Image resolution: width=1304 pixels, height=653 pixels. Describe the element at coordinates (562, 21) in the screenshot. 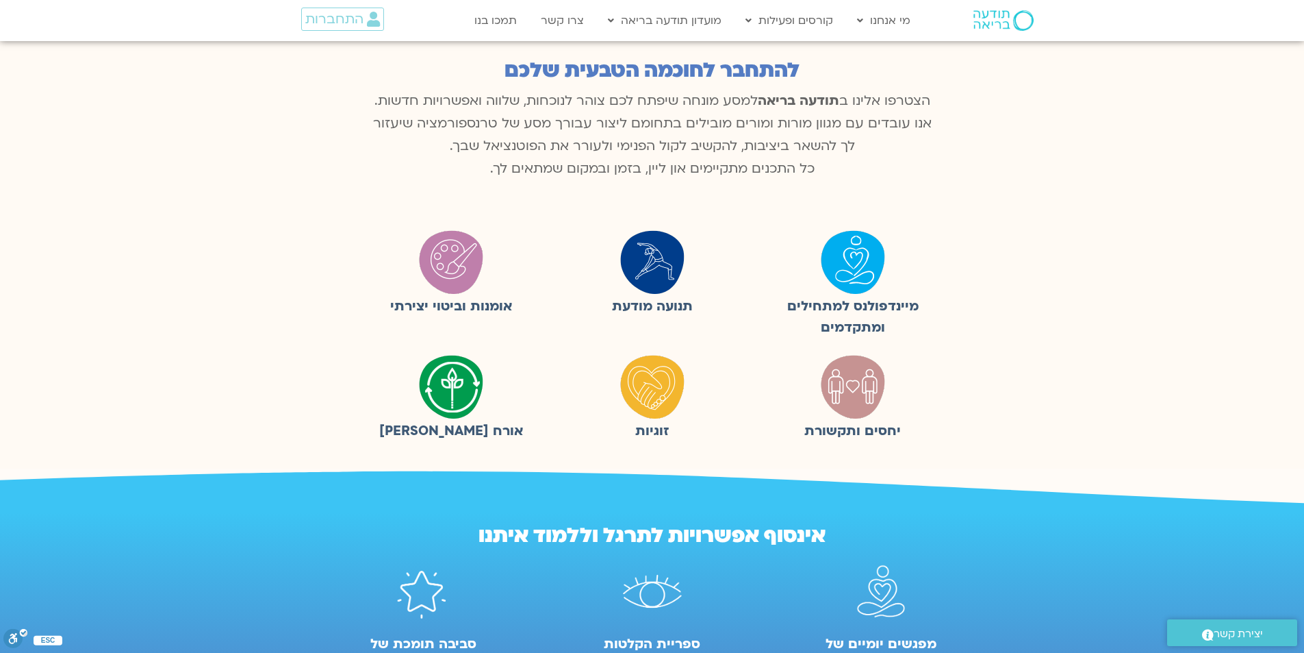

I see `a: צרו קשר` at that location.